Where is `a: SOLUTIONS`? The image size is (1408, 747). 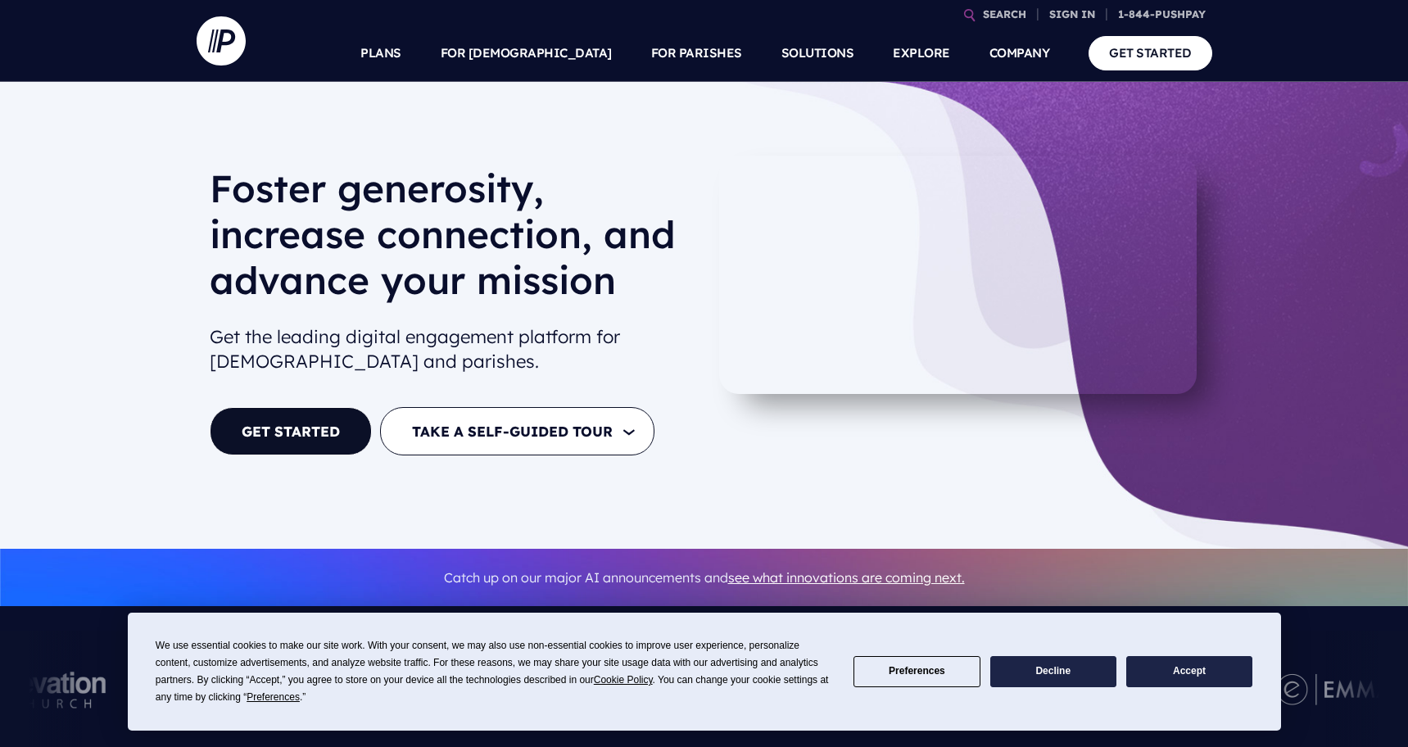
a: SOLUTIONS is located at coordinates (818, 53).